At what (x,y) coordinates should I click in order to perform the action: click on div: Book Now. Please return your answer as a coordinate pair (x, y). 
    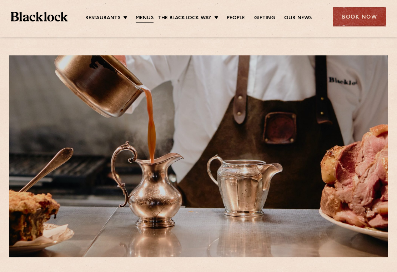
    Looking at the image, I should click on (360, 16).